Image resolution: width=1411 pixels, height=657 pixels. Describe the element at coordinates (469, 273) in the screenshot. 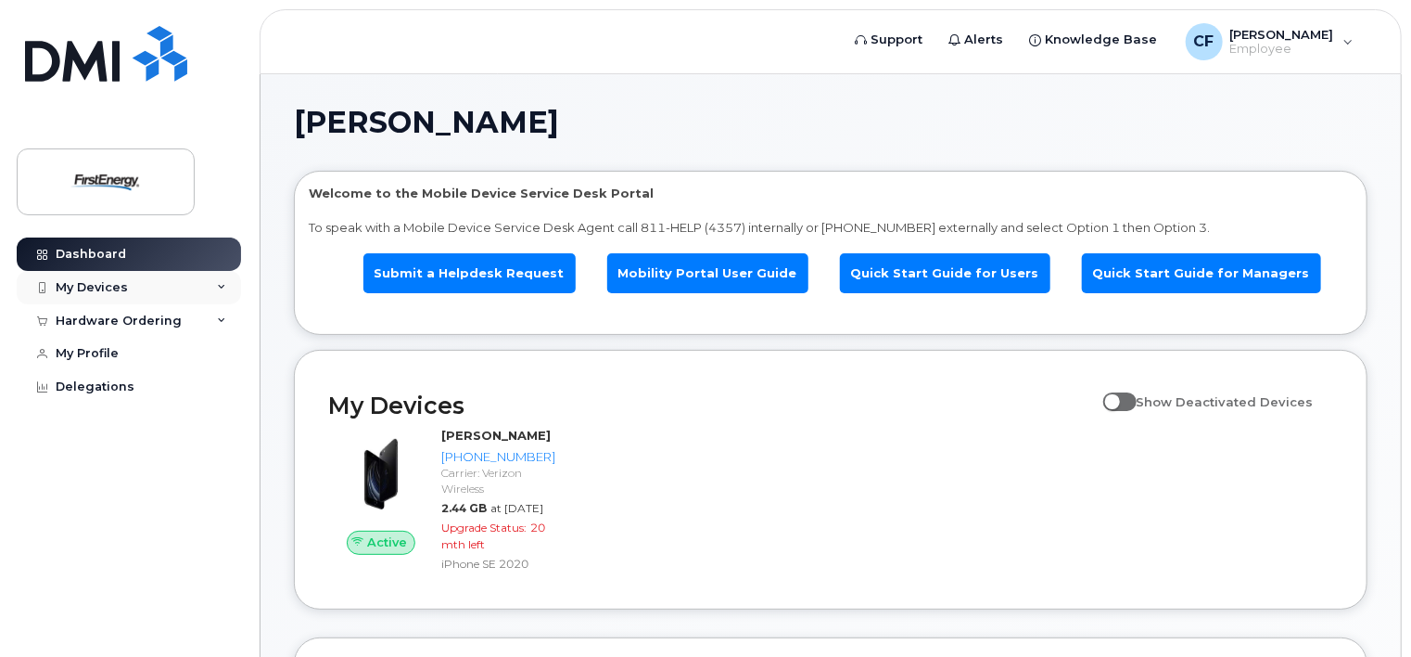

I see `a: Submit a Helpdesk Request` at that location.